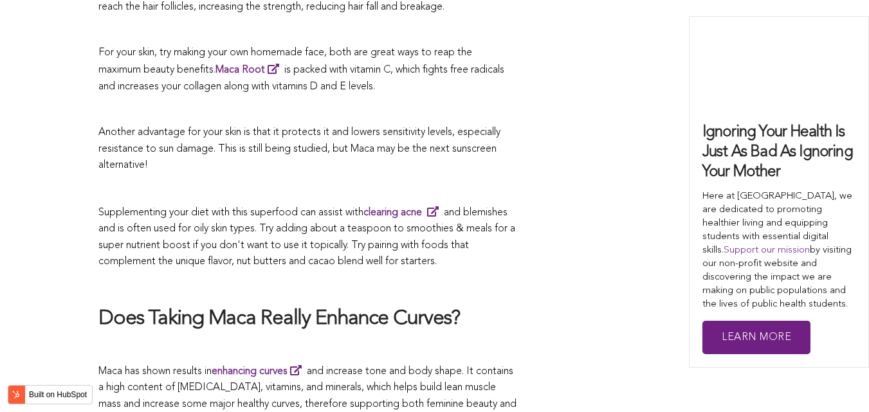 The image size is (869, 412). Describe the element at coordinates (308, 320) in the screenshot. I see `h2: Does Taking Maca Really Enhance Curves?` at that location.